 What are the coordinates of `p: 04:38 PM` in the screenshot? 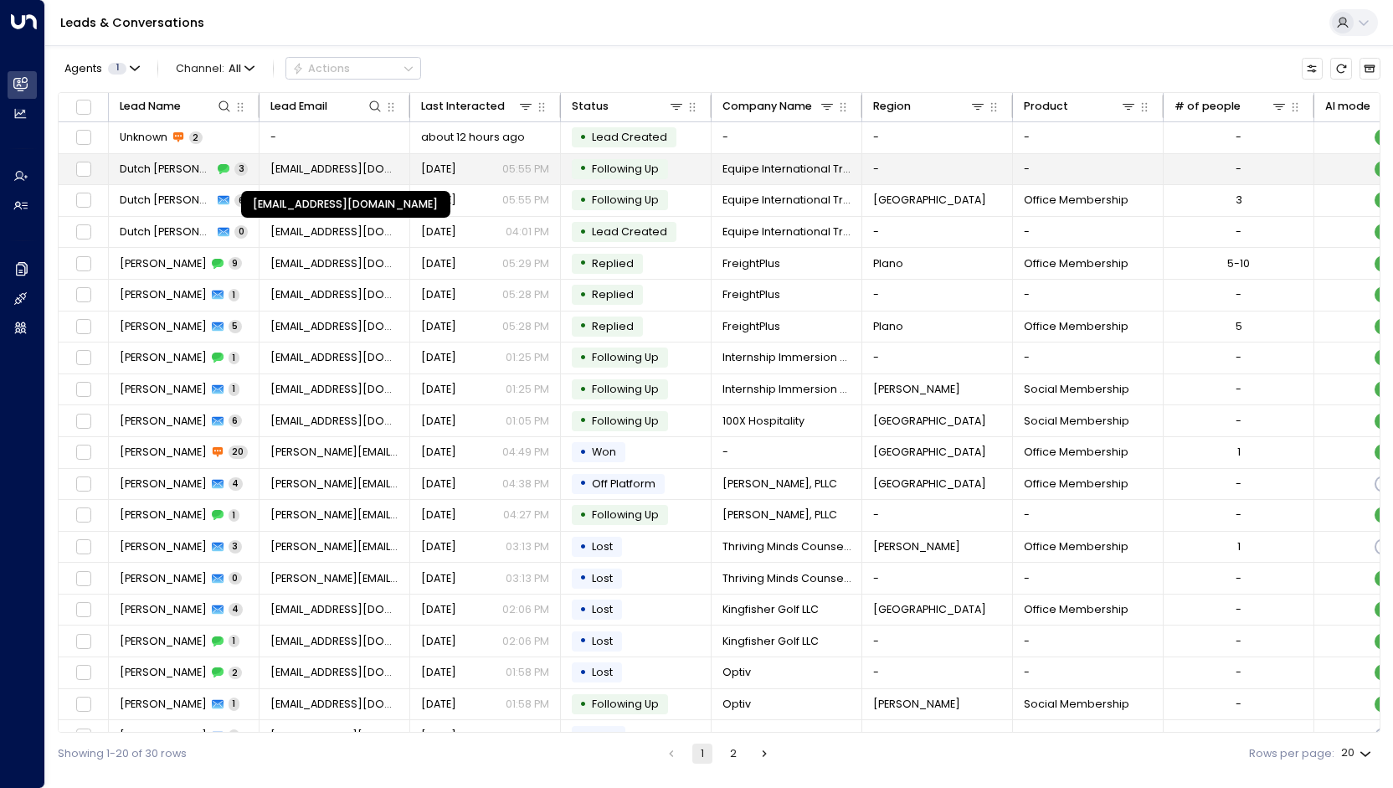 It's located at (526, 484).